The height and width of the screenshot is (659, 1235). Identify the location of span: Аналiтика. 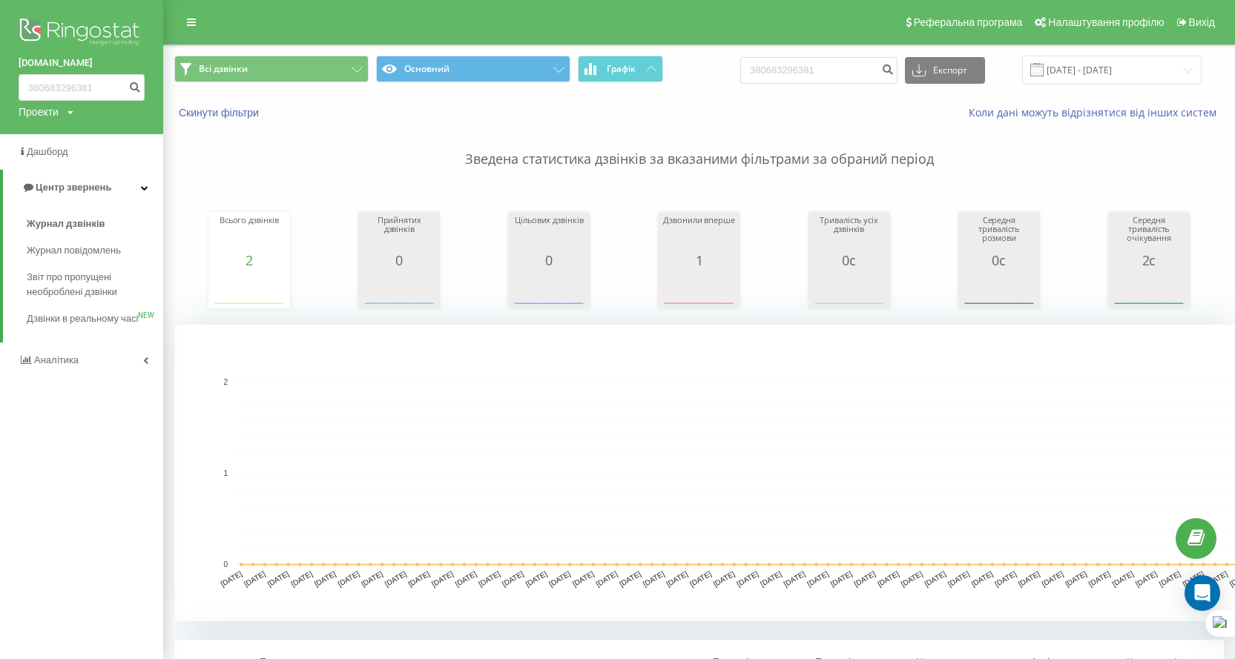
(56, 360).